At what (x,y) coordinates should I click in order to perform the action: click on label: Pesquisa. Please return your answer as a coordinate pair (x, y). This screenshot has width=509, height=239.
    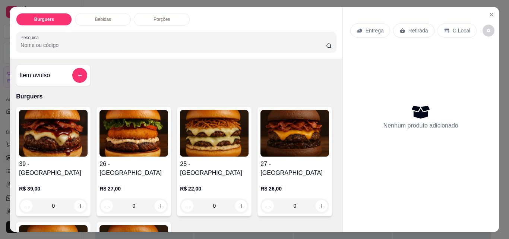
    Looking at the image, I should click on (31, 37).